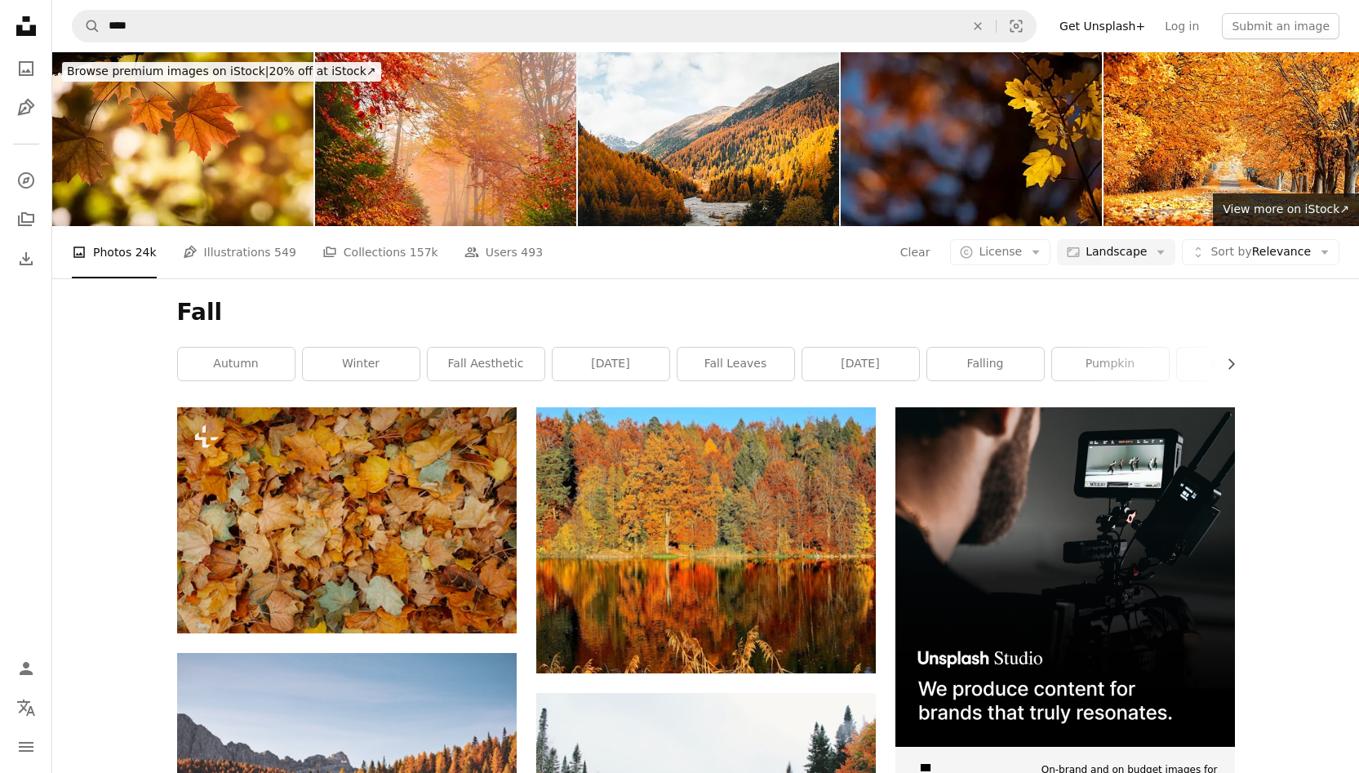 The width and height of the screenshot is (1359, 773). I want to click on a: lake sorrounded by trees, so click(706, 540).